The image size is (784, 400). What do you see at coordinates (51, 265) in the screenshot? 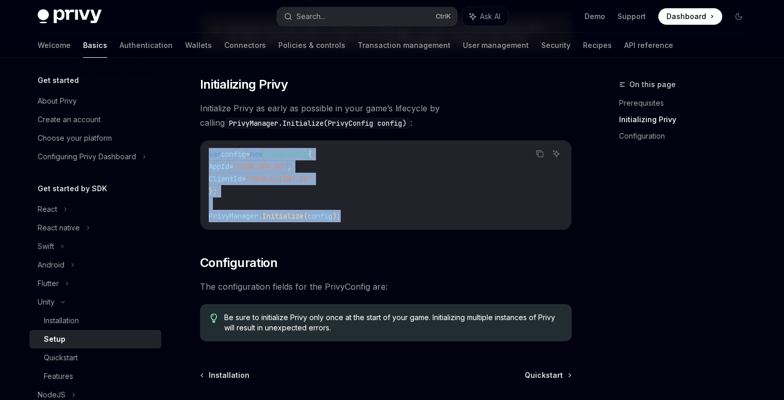
I see `div: Android` at bounding box center [51, 265].